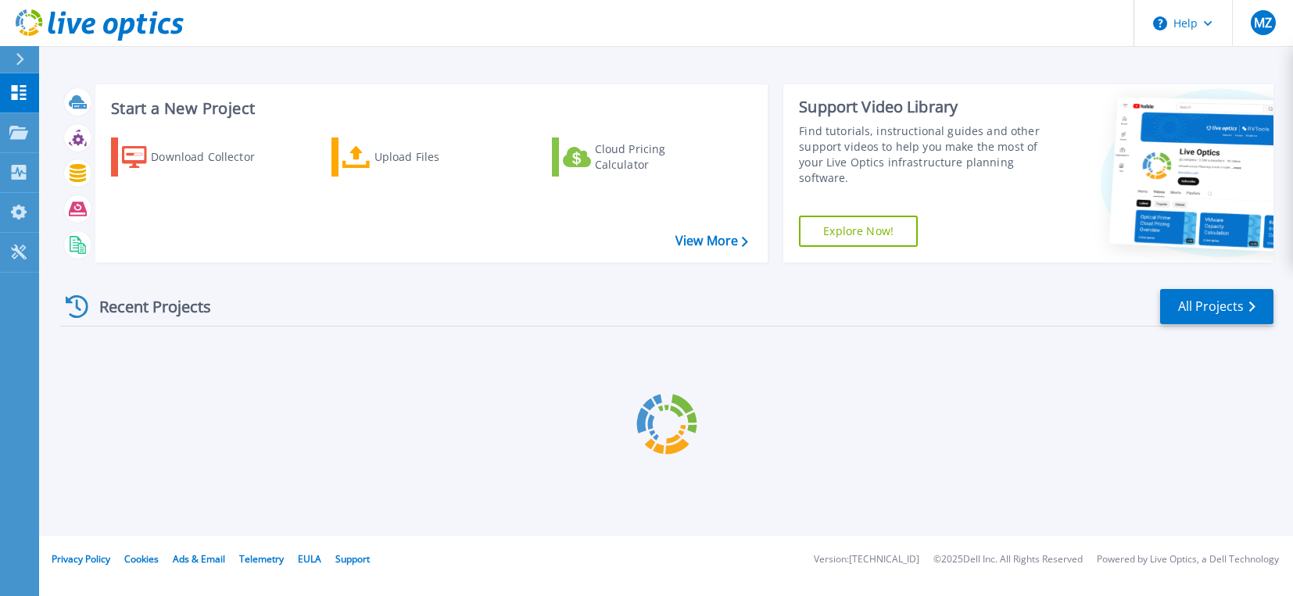  Describe the element at coordinates (310, 559) in the screenshot. I see `a: EULA` at that location.